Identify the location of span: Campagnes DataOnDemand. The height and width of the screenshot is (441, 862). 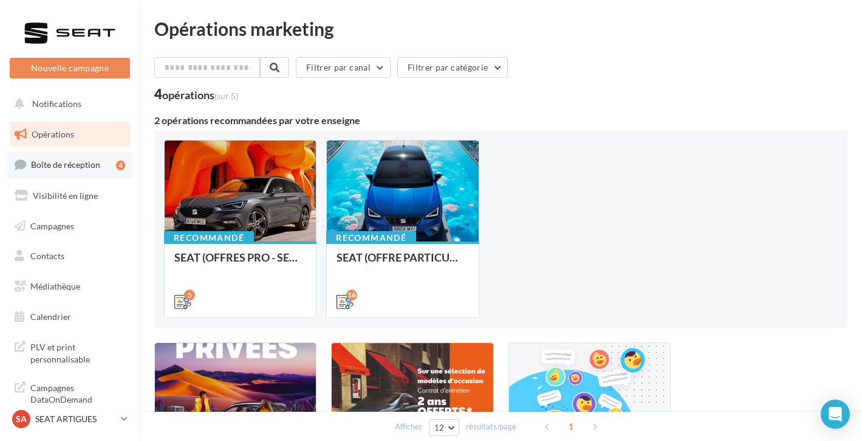
(78, 392).